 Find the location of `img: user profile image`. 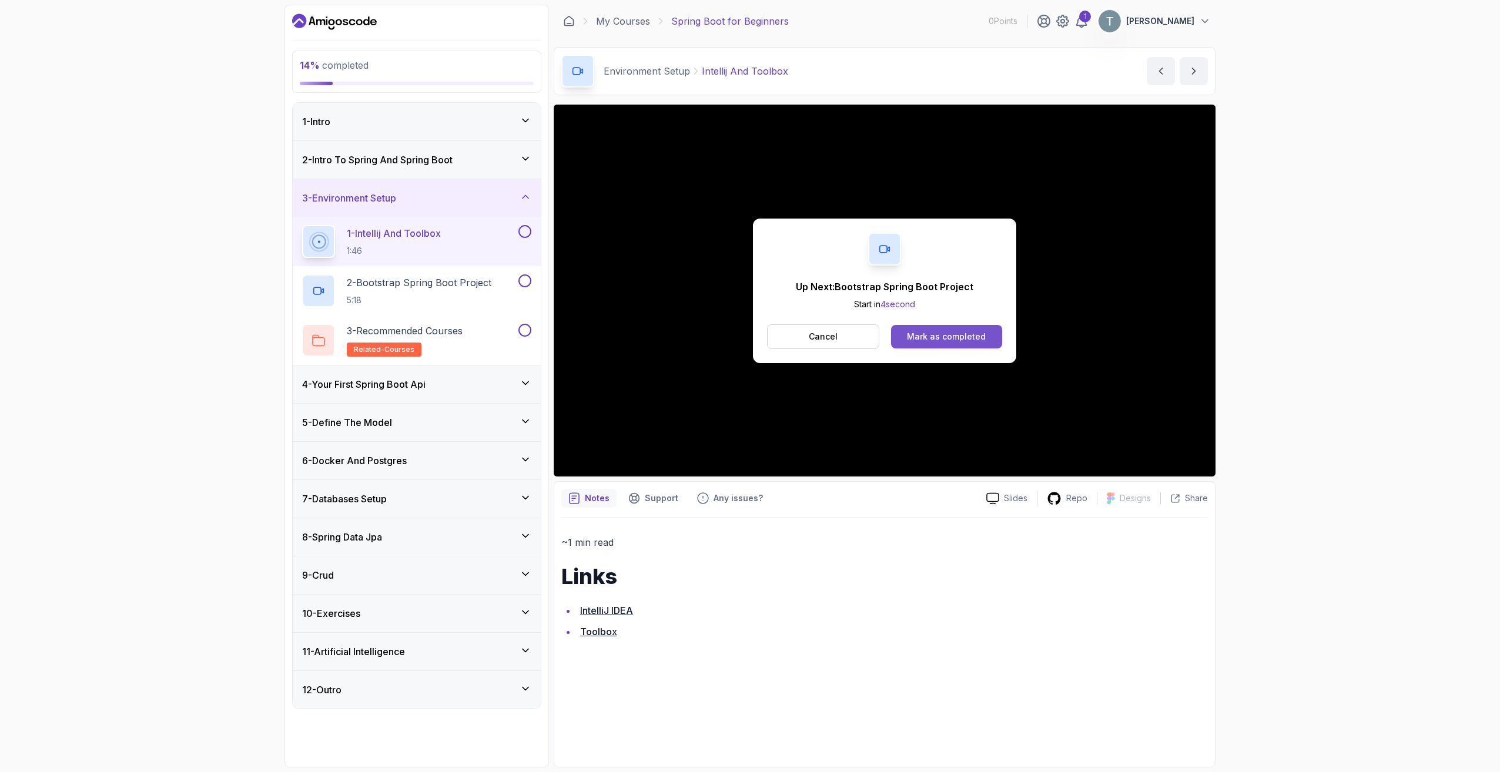

img: user profile image is located at coordinates (1110, 21).